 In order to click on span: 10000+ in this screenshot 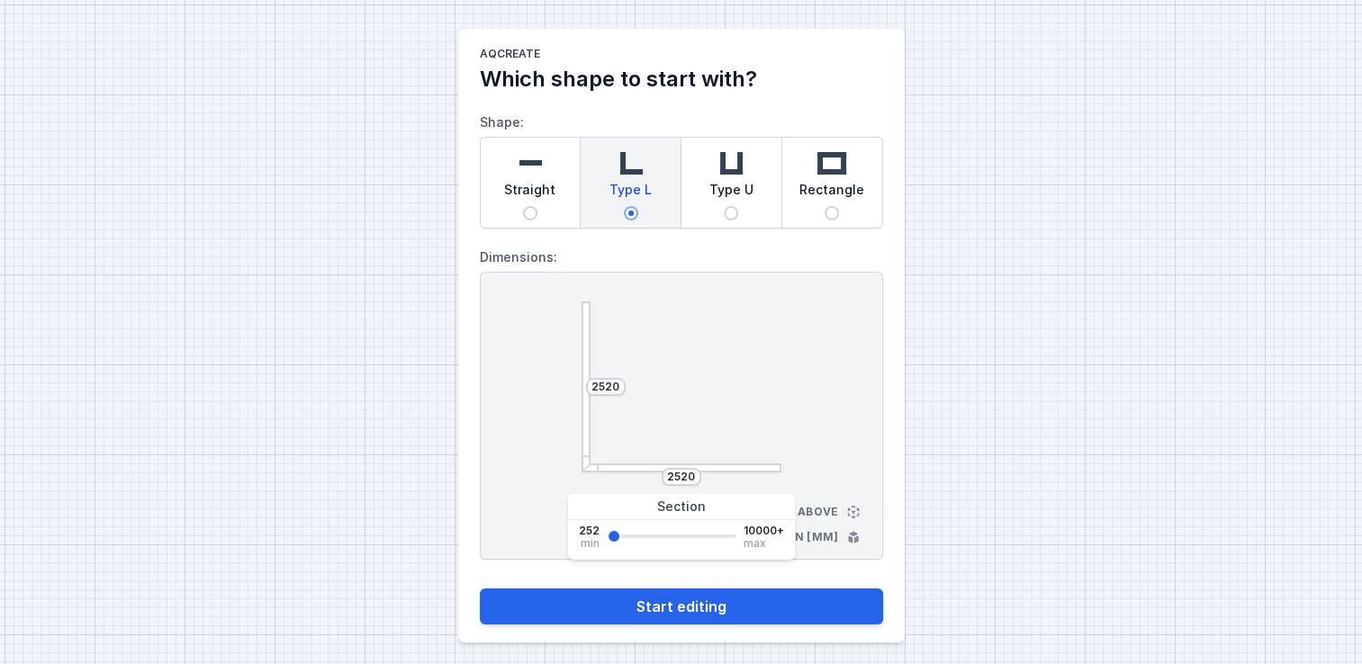, I will do `click(763, 531)`.